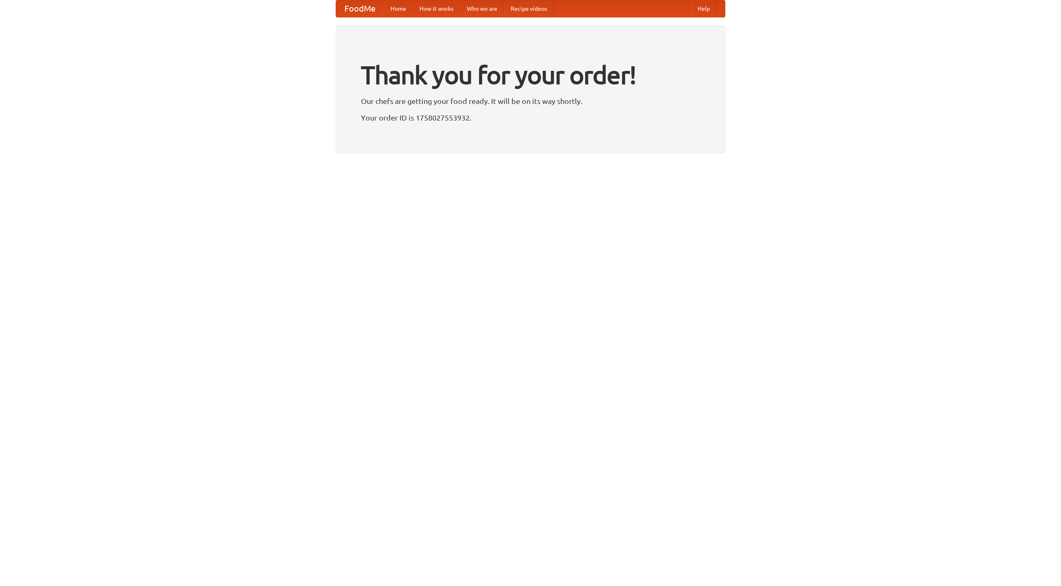 This screenshot has width=1061, height=586. What do you see at coordinates (398, 9) in the screenshot?
I see `a: Home` at bounding box center [398, 9].